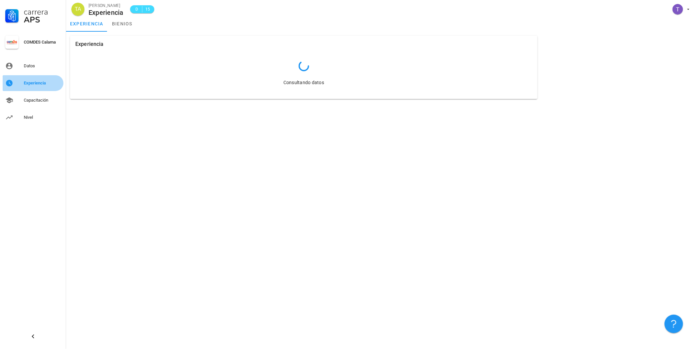 The image size is (699, 349). I want to click on div: Consultando datos, so click(303, 79).